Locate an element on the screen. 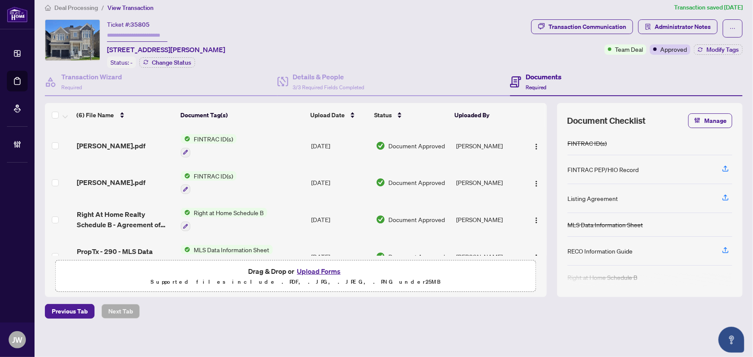 This screenshot has width=753, height=357. span: Administrator Notes is located at coordinates (683, 27).